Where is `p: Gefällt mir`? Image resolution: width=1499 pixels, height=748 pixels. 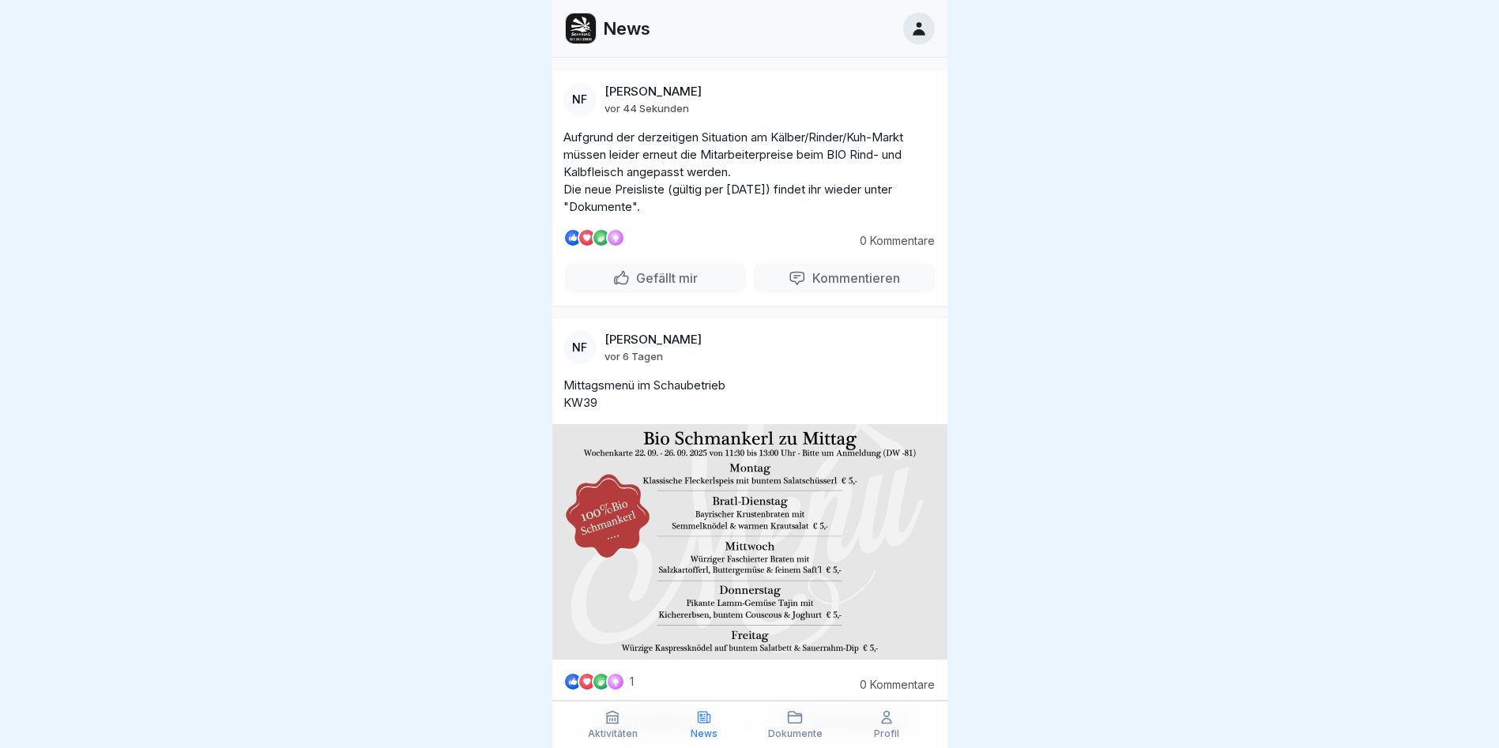 p: Gefällt mir is located at coordinates (664, 278).